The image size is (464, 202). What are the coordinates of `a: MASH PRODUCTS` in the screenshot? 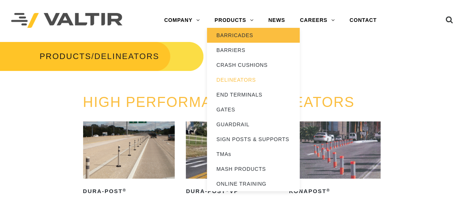 It's located at (253, 169).